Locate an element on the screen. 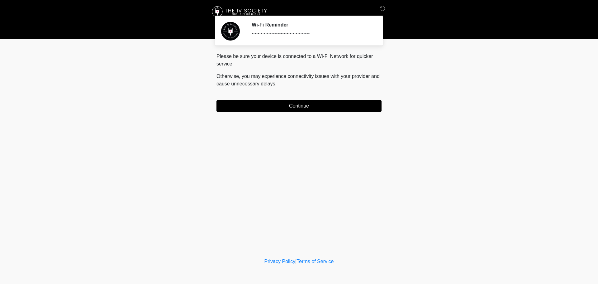  a: Privacy Policy is located at coordinates (280, 261).